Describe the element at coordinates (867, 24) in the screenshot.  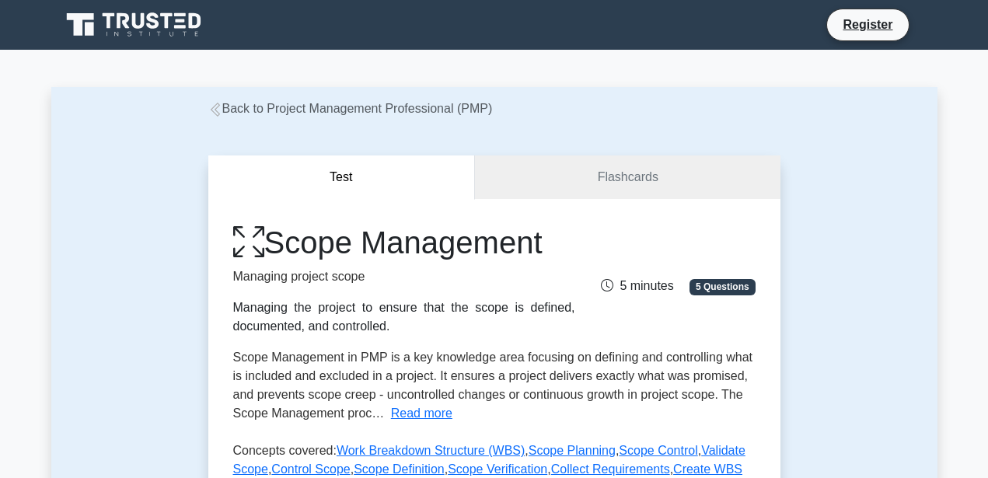
I see `a: Register` at that location.